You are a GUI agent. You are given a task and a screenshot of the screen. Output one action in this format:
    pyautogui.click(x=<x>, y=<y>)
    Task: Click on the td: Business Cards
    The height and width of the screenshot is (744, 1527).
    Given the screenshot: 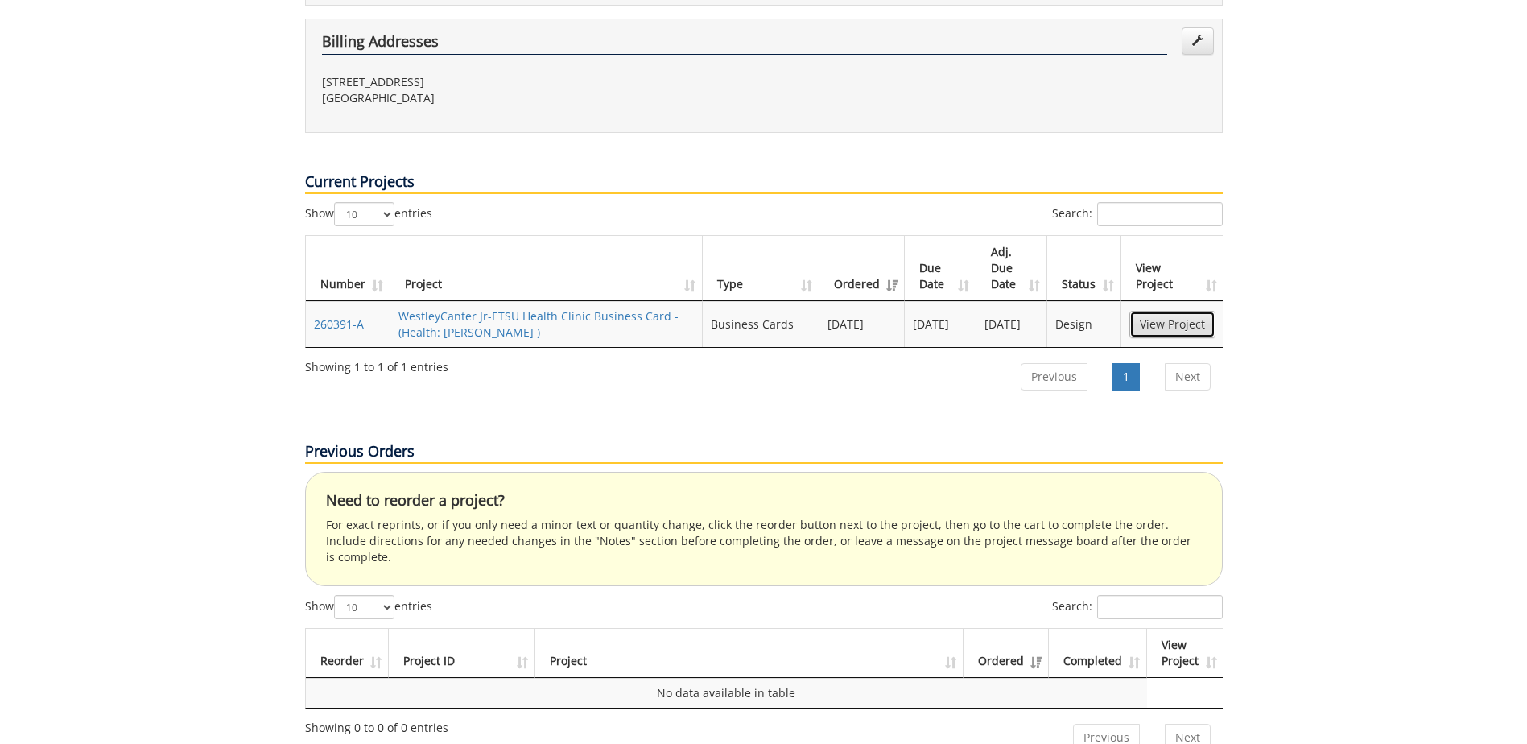 What is the action you would take?
    pyautogui.click(x=761, y=324)
    